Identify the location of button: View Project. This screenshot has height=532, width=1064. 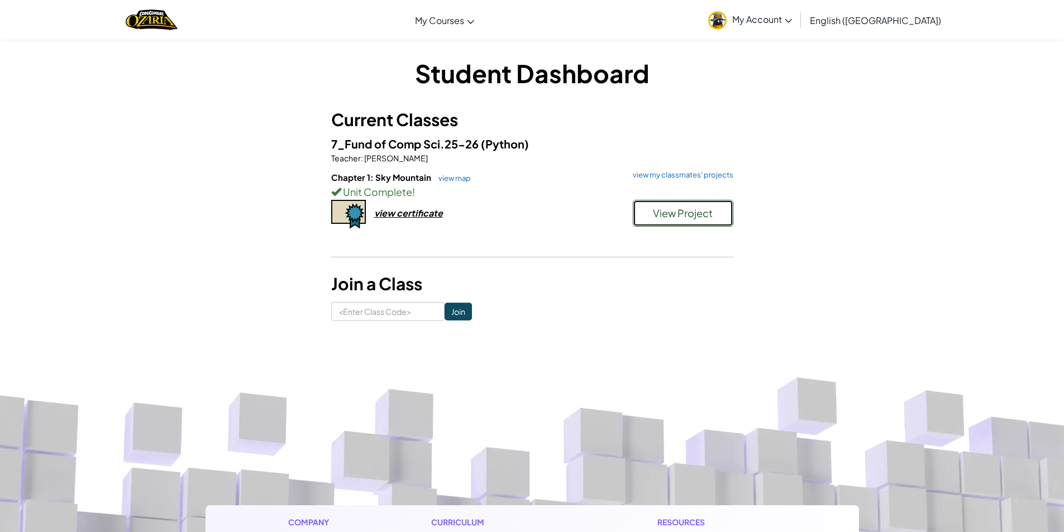
(683, 213).